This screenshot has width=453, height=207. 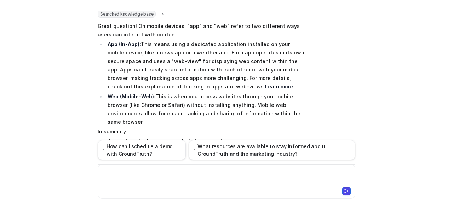 What do you see at coordinates (272, 150) in the screenshot?
I see `button: What resources are available to stay informed about GroundTruth and the marketing industry?` at bounding box center [272, 150].